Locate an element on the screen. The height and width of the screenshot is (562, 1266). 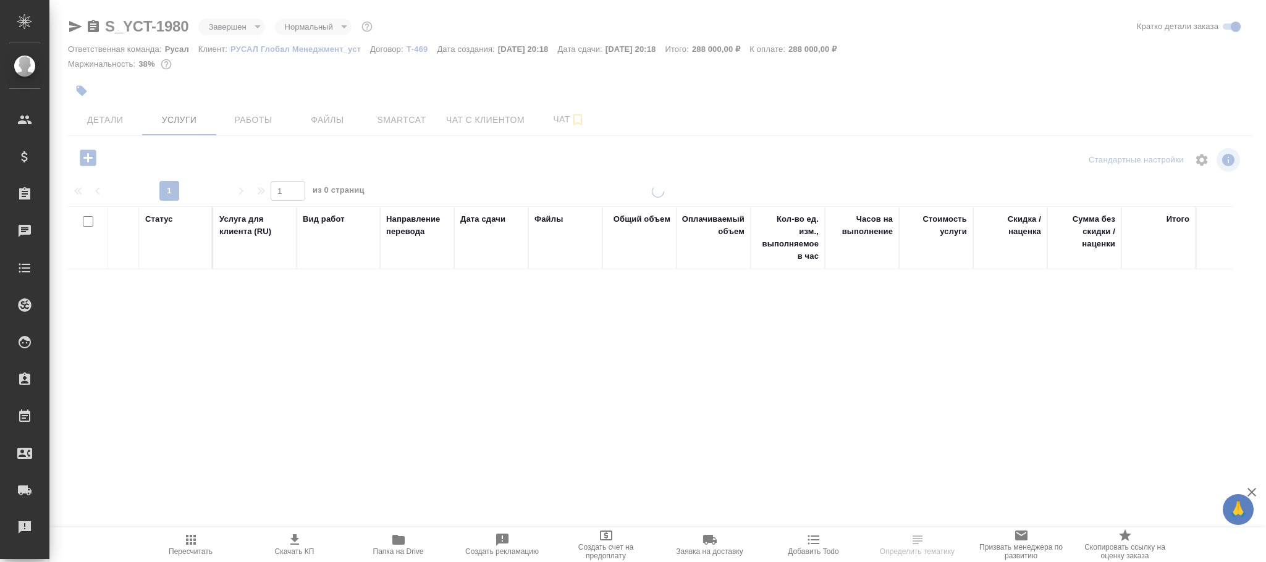
div: Сумма без скидки / наценки is located at coordinates (1085, 232).